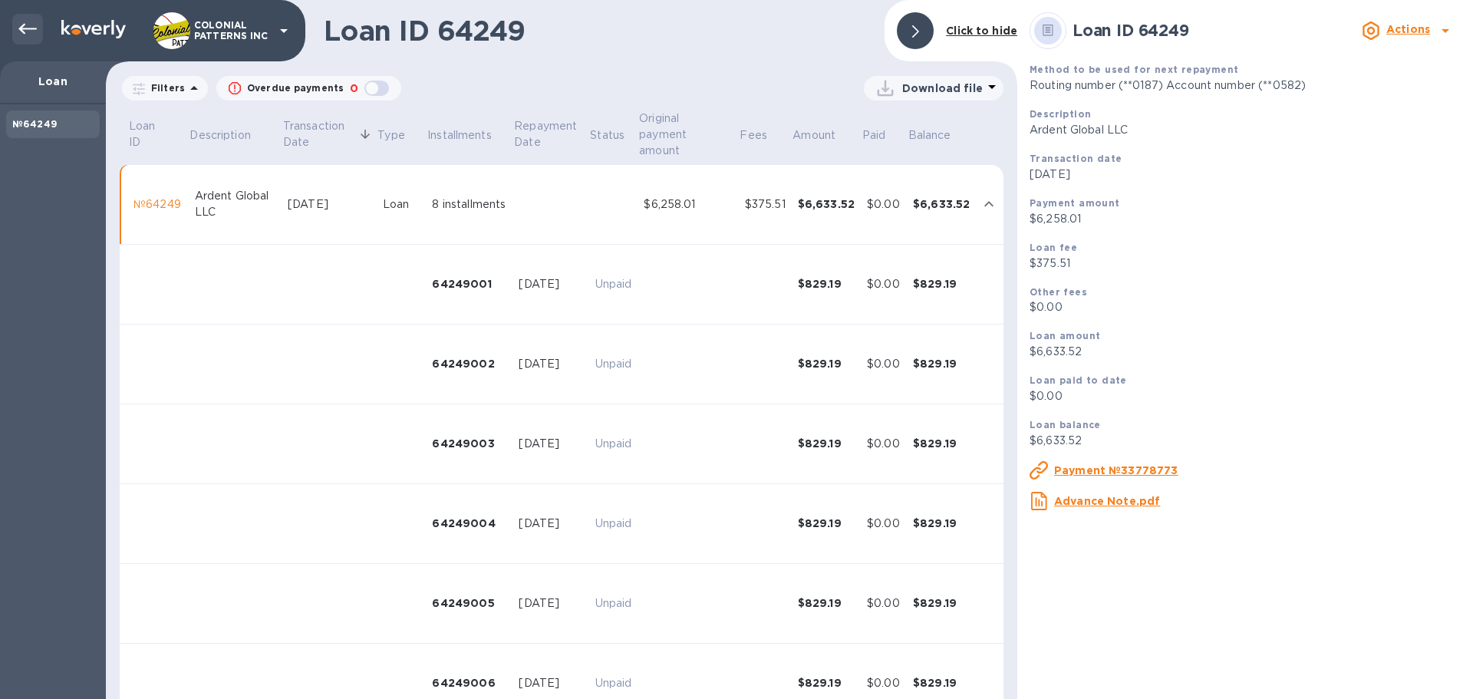  What do you see at coordinates (469, 523) in the screenshot?
I see `div: 64249004` at bounding box center [469, 523].